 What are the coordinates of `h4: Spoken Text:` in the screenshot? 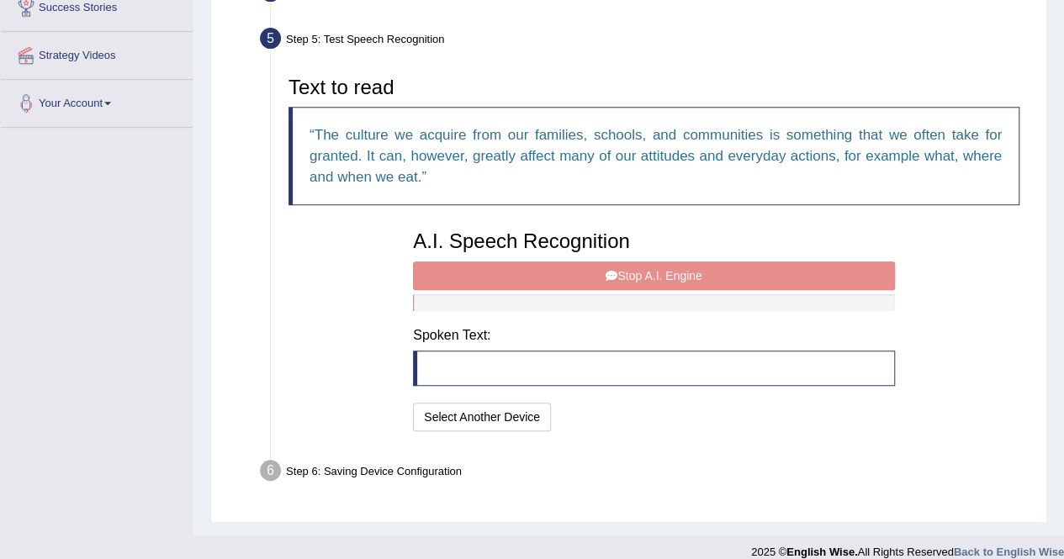 It's located at (654, 336).